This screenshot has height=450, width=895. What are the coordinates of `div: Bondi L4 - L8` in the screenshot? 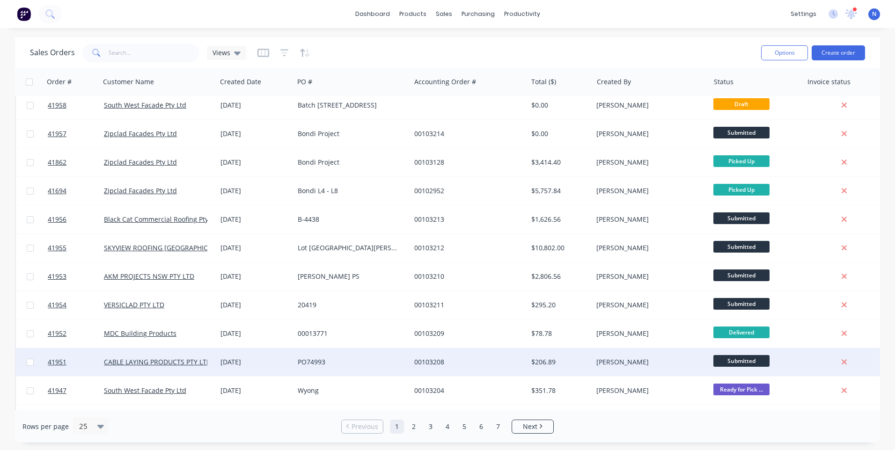 It's located at (350, 191).